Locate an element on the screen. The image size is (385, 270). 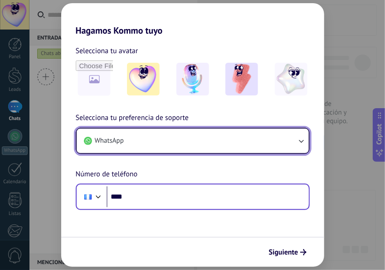
img: -1.jpeg is located at coordinates (143, 79).